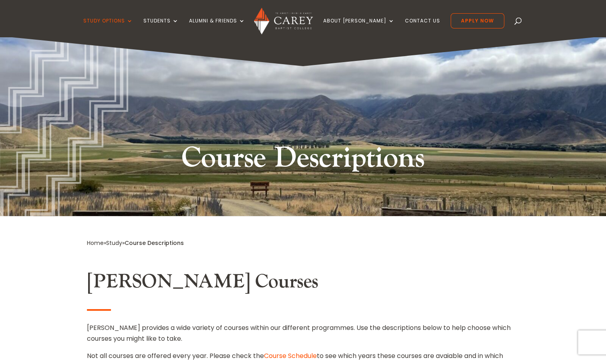 The height and width of the screenshot is (360, 606). Describe the element at coordinates (114, 243) in the screenshot. I see `a: Study` at that location.